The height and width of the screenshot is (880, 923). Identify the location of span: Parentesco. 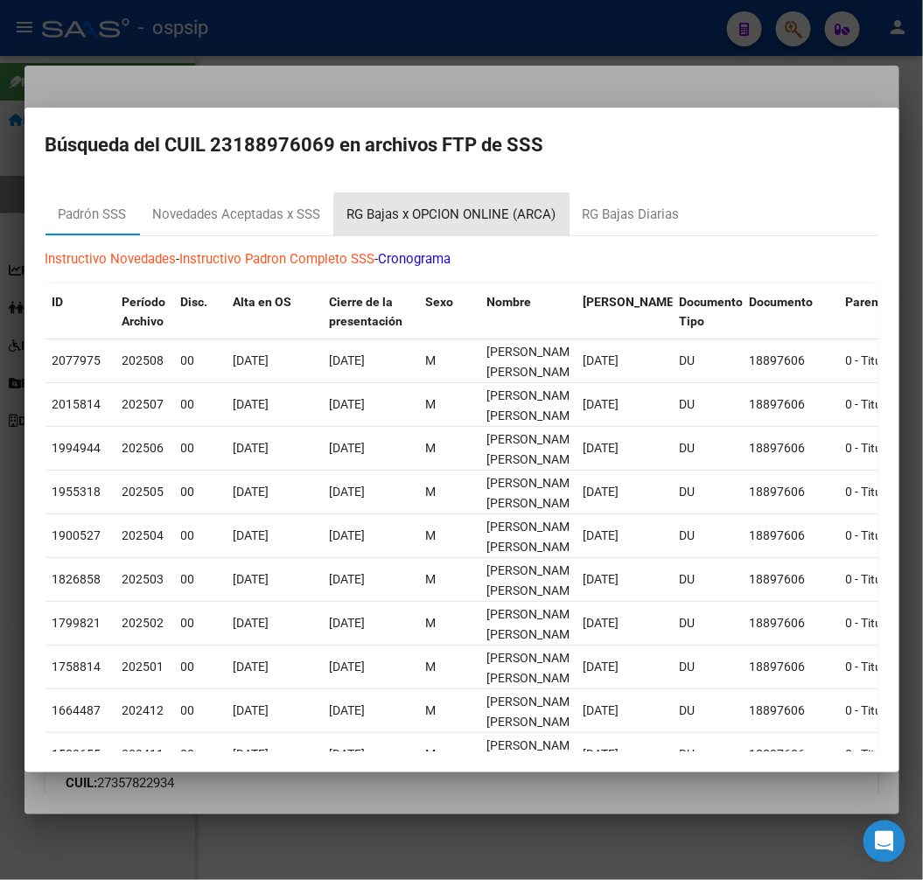
(878, 302).